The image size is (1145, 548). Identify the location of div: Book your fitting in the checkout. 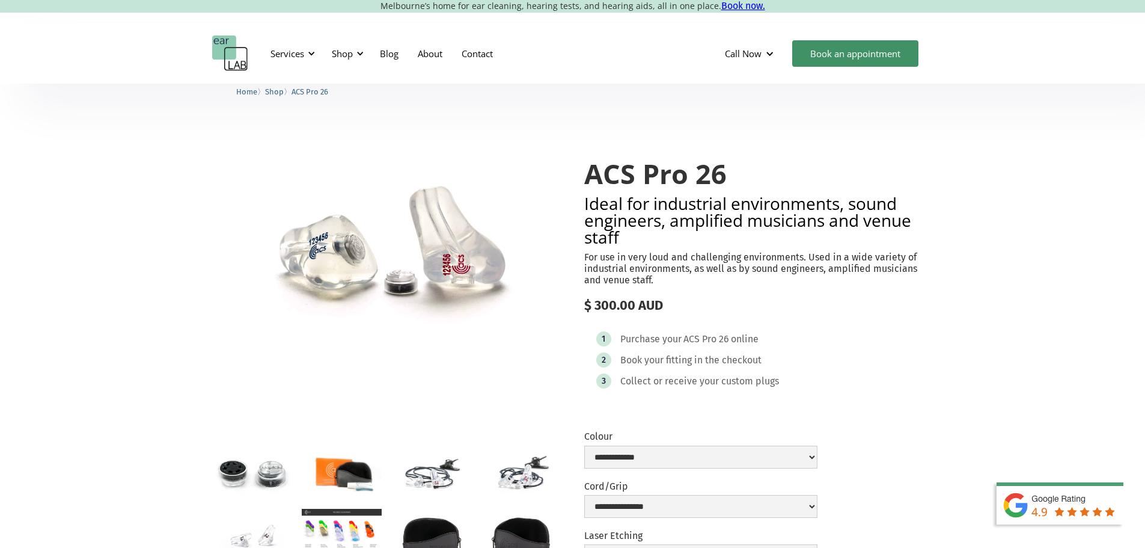
(691, 360).